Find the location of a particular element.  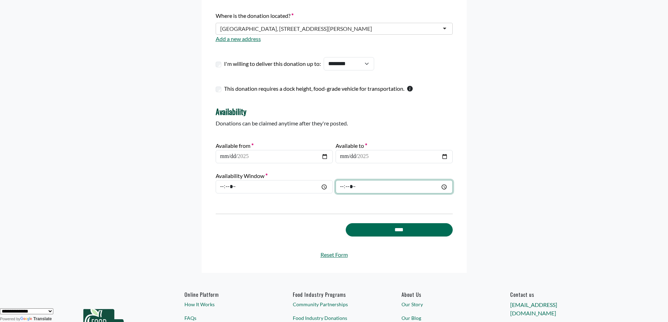

label: Available to is located at coordinates (351, 146).